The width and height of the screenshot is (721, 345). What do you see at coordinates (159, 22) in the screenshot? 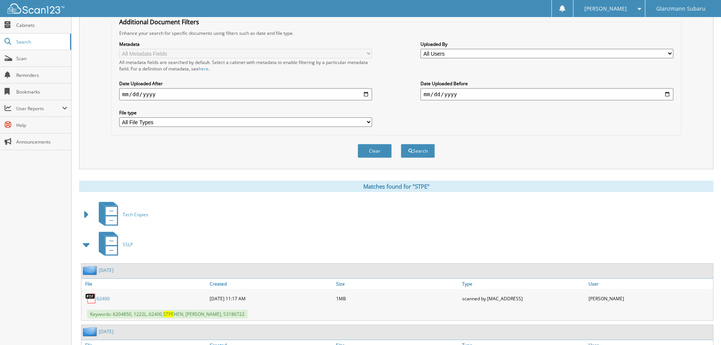
I see `legend: Additional Document Filters` at bounding box center [159, 22].